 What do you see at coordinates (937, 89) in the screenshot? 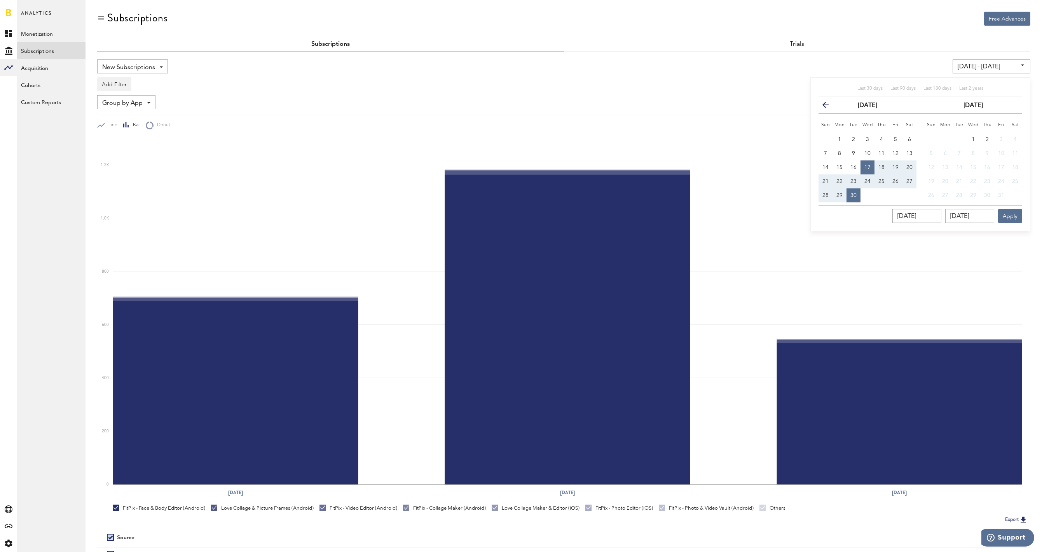
I see `span: Last 180 days` at bounding box center [937, 89].